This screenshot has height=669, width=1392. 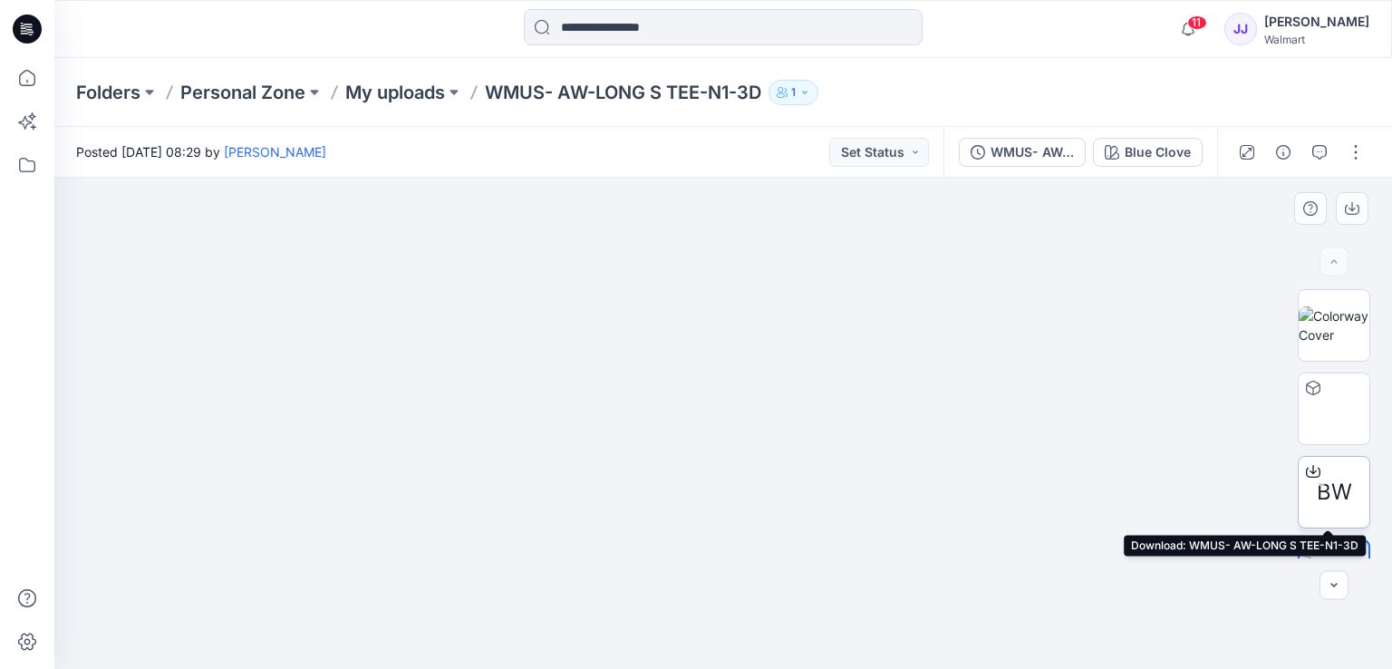 What do you see at coordinates (1283, 152) in the screenshot?
I see `button: Details` at bounding box center [1283, 152].